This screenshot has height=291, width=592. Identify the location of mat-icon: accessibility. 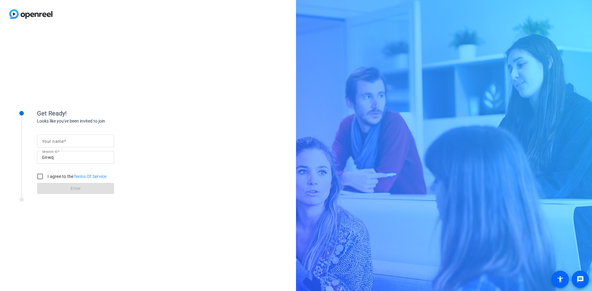
(560, 280).